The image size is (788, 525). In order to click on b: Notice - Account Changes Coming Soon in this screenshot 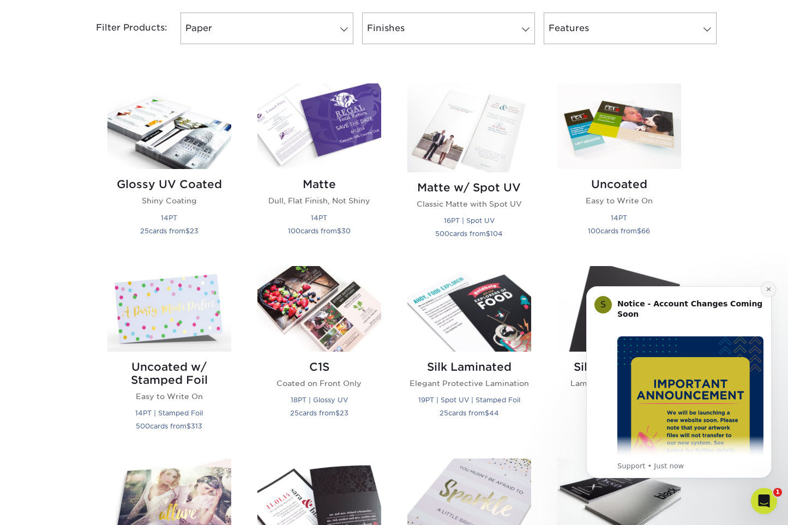, I will do `click(120, 39)`.